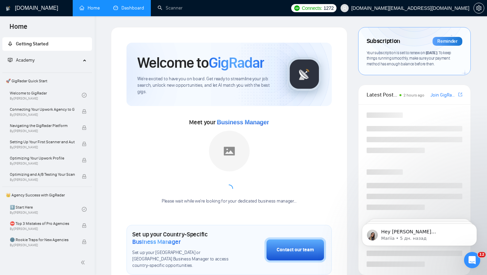 The height and width of the screenshot is (275, 487). I want to click on span: We're excited to have you on board. Get ready to streamline your job search, unlock new opportuni..., so click(207, 85).